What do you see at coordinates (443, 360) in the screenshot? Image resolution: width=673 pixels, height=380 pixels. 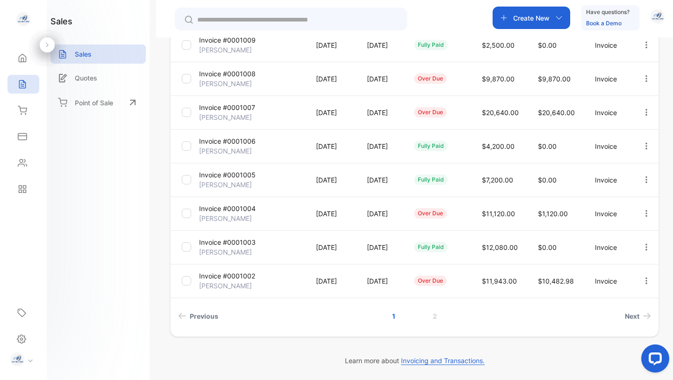 I see `span: Invoicing and Transactions.` at bounding box center [443, 360].